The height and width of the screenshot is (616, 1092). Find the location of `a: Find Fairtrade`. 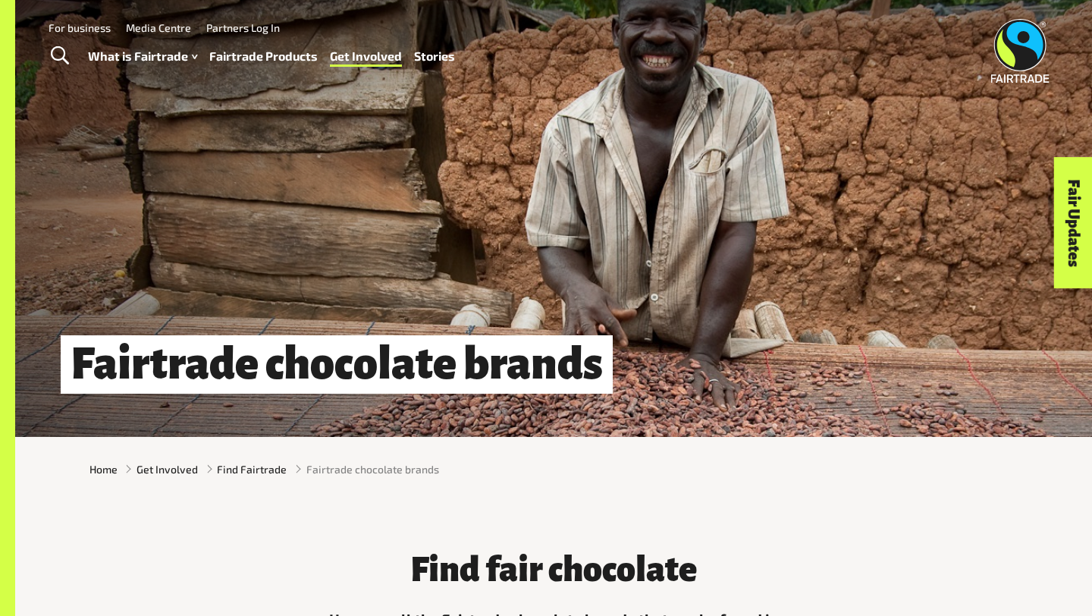

a: Find Fairtrade is located at coordinates (252, 469).